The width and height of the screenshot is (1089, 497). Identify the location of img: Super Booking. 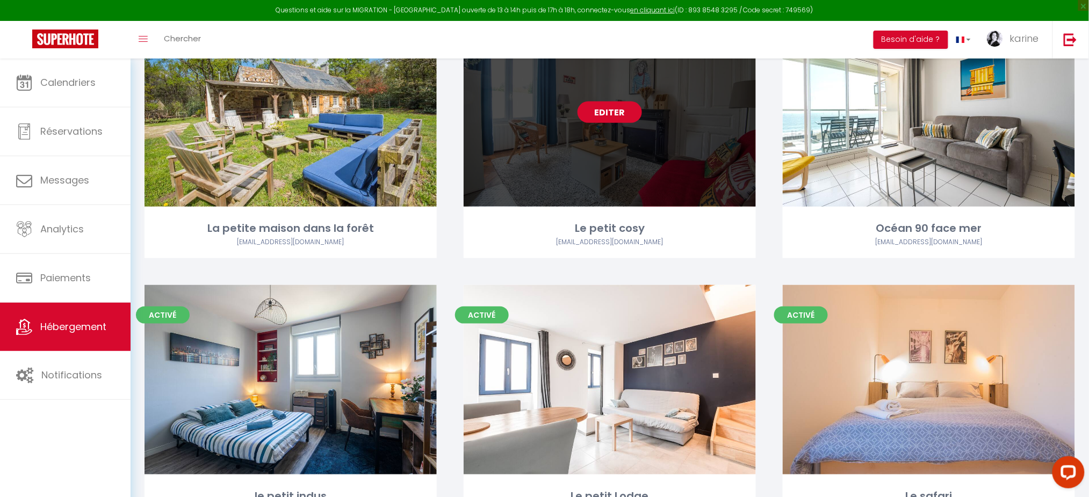
(65, 39).